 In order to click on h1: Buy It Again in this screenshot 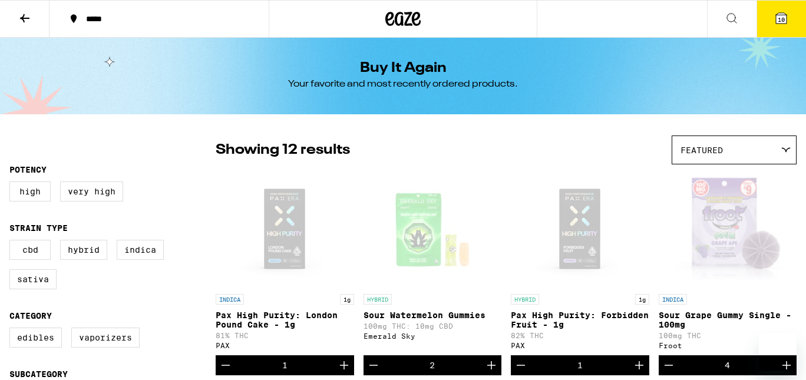, I will do `click(403, 68)`.